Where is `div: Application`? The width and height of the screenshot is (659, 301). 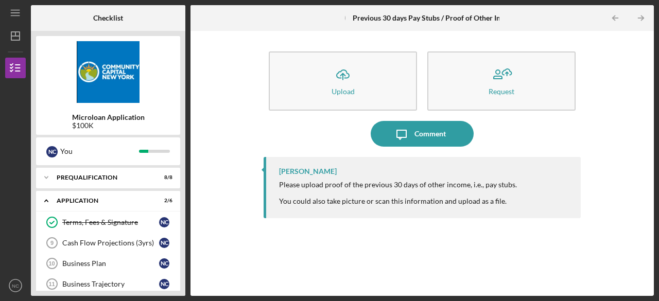 div: Application is located at coordinates (101, 201).